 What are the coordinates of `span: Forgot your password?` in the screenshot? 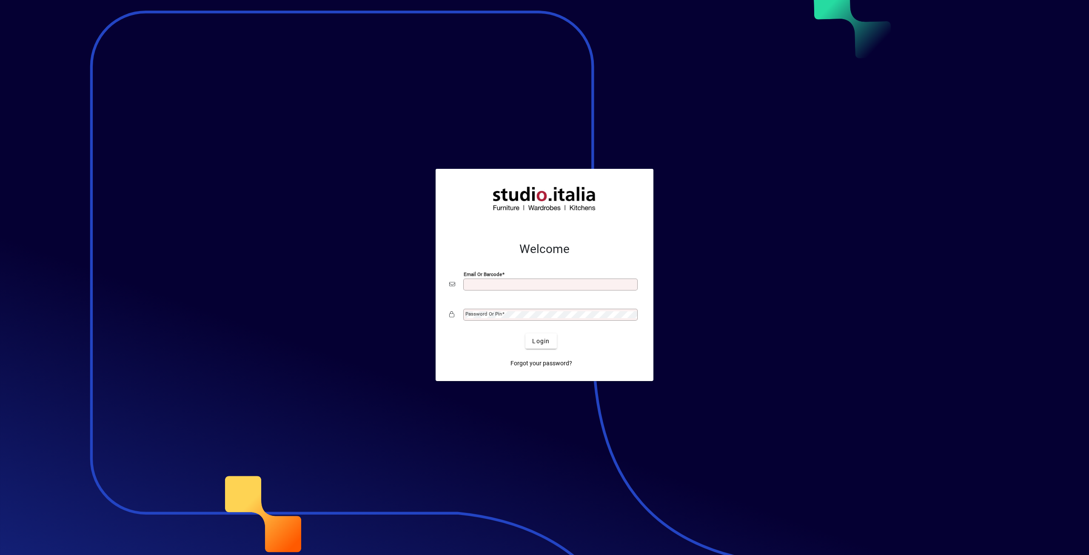 It's located at (541, 363).